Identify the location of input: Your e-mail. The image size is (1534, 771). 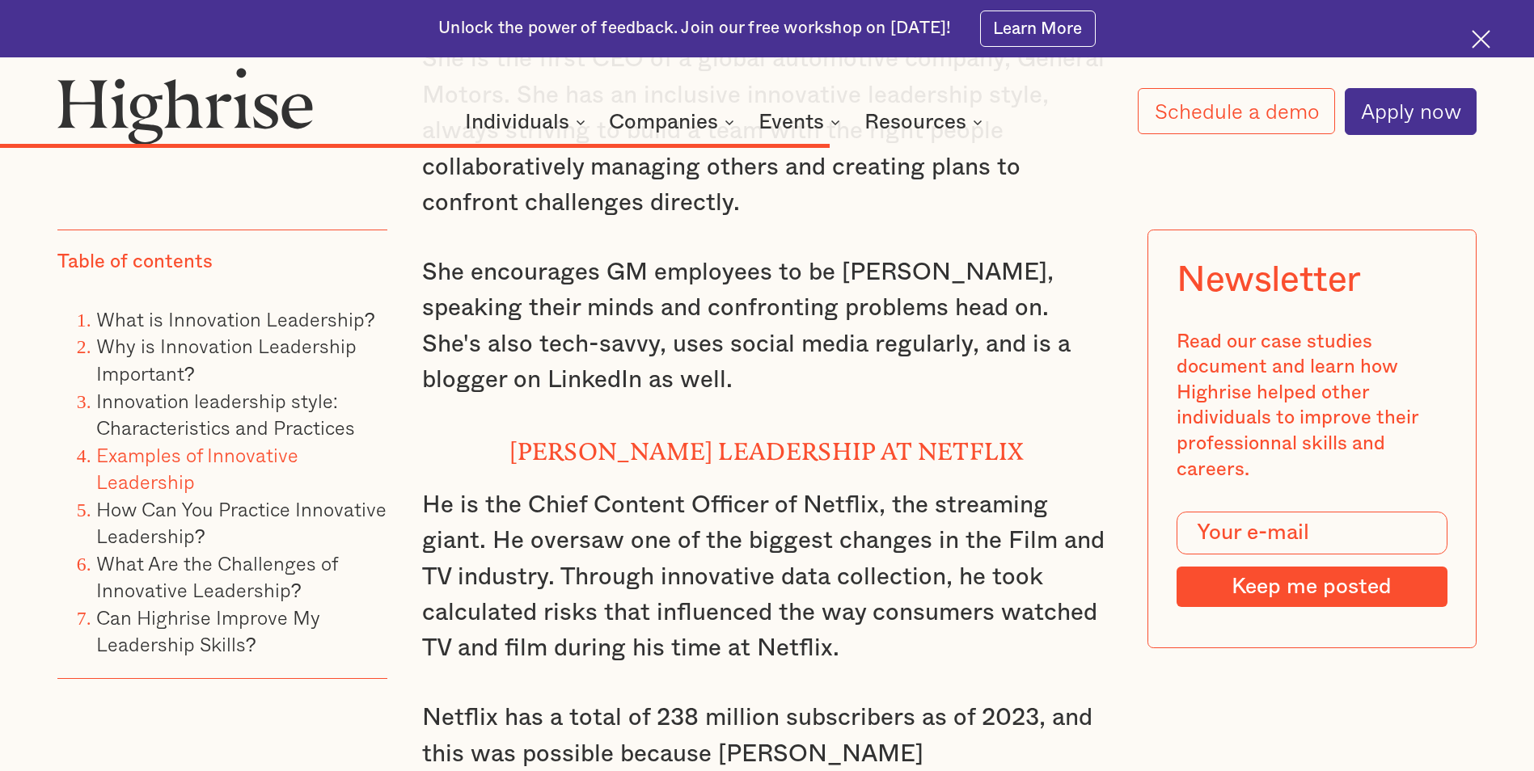
(1312, 533).